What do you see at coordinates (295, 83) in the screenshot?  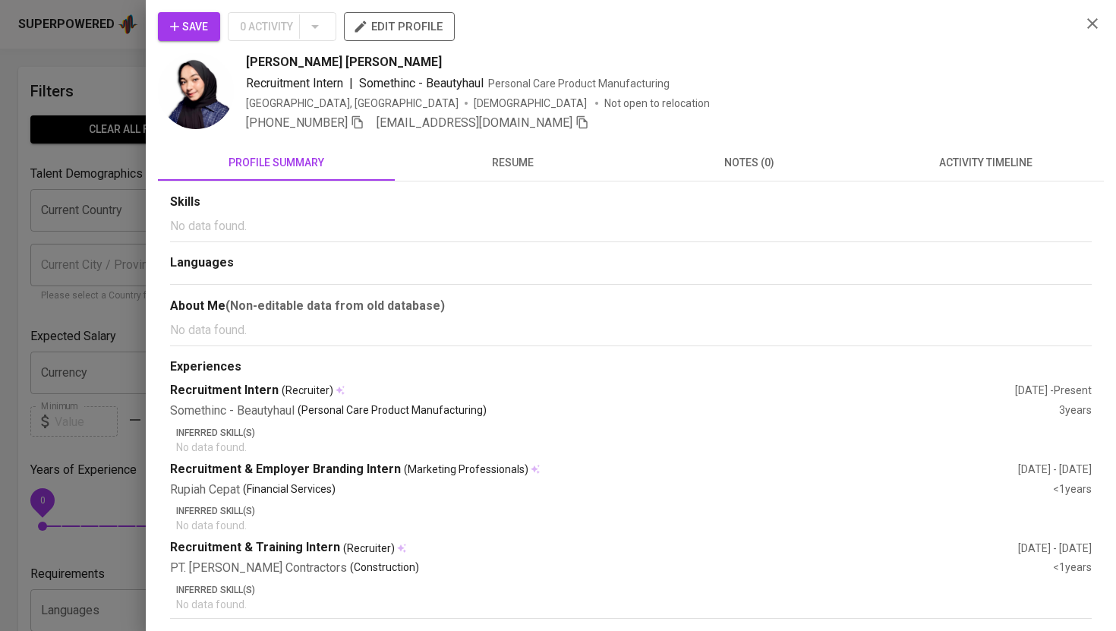 I see `span: Recruitment Intern` at bounding box center [295, 83].